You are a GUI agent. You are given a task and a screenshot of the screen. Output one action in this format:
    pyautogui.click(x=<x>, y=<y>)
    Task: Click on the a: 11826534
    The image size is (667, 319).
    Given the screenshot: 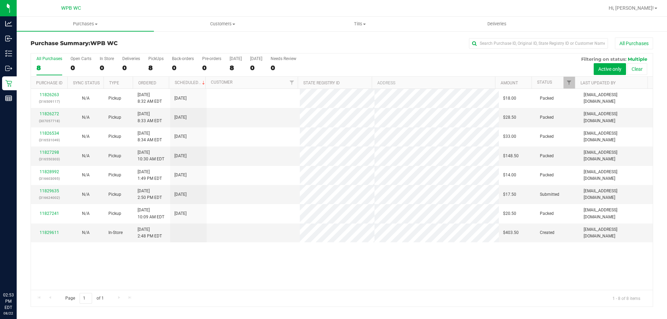 What is the action you would take?
    pyautogui.click(x=49, y=133)
    